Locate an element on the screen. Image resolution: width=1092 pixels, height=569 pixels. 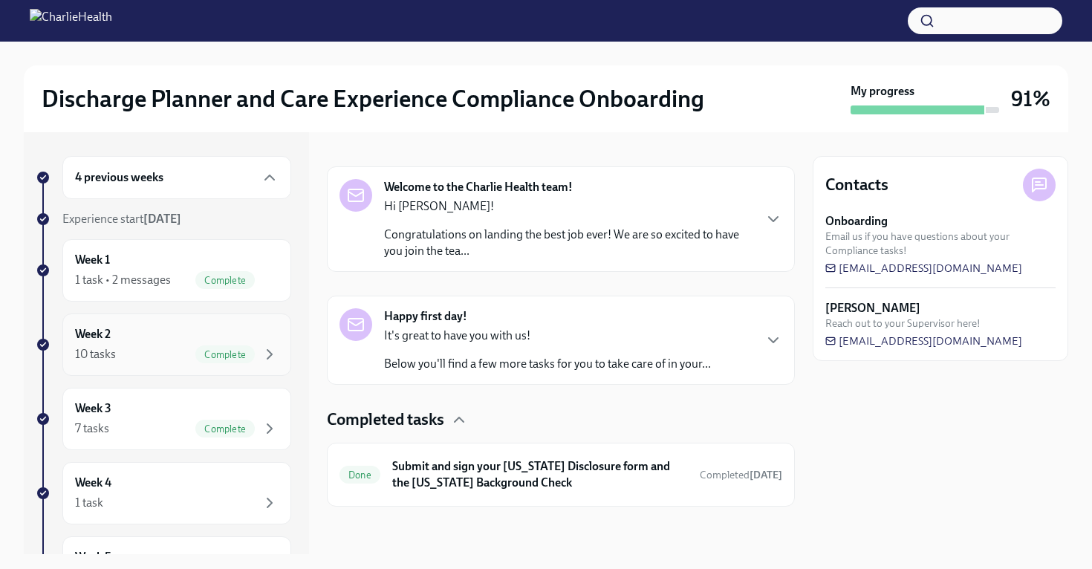
strong: Welcome to the Charlie Health team! is located at coordinates (478, 187).